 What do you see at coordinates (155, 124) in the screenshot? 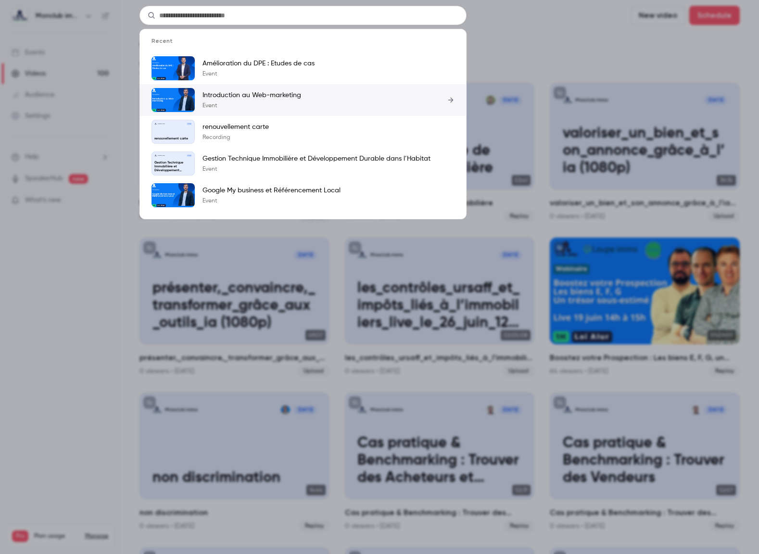
I see `img: renouvellement carte` at bounding box center [155, 124].